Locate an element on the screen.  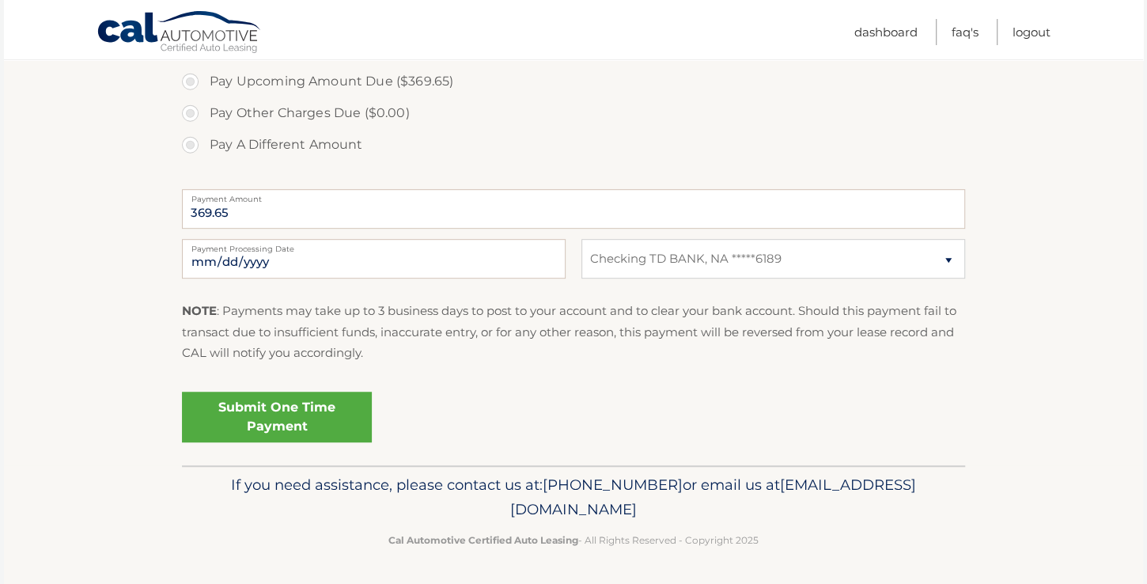
label: Pay Upcoming Amount Due ($369.65) is located at coordinates (574, 82).